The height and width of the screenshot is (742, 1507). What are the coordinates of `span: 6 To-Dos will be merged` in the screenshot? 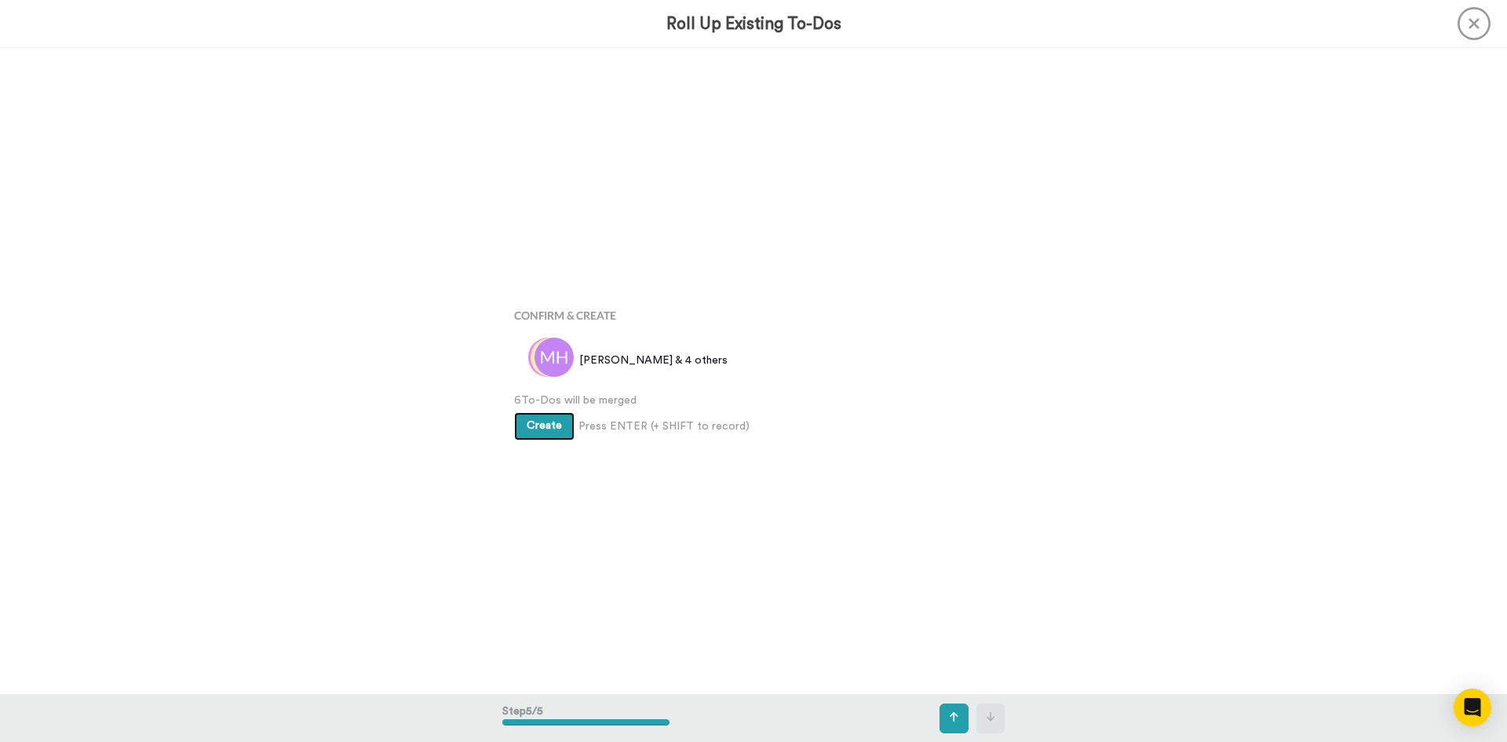 It's located at (754, 400).